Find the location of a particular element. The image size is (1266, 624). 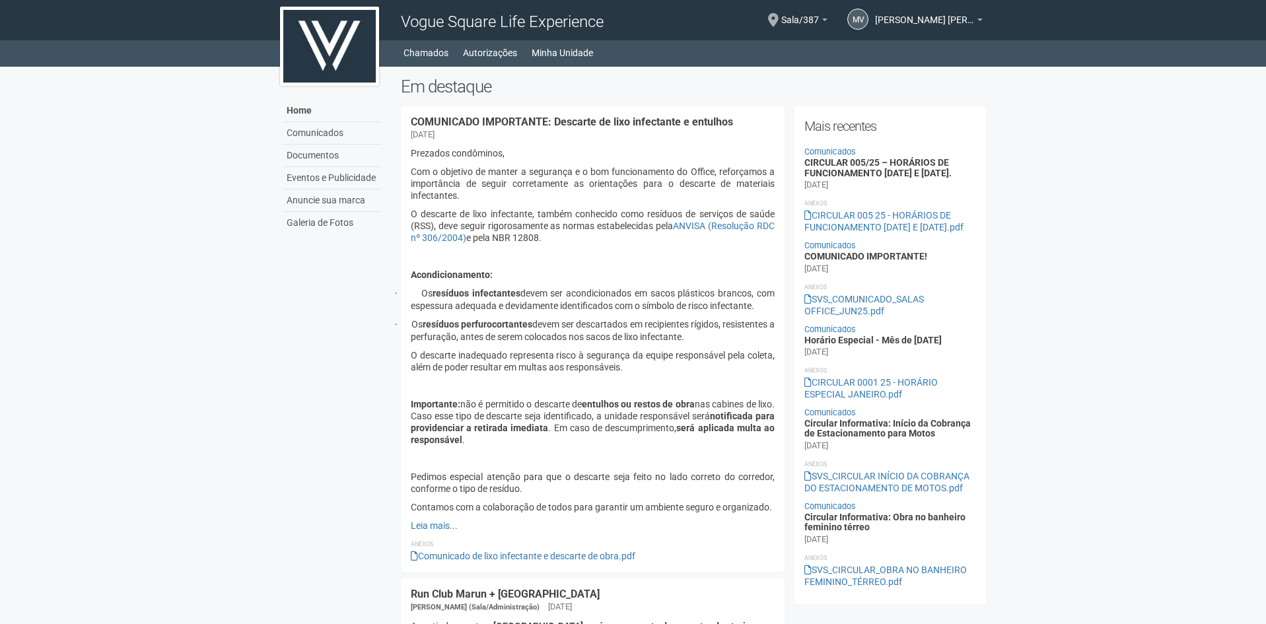

b: resíduos perfurocortantes is located at coordinates (477, 324).